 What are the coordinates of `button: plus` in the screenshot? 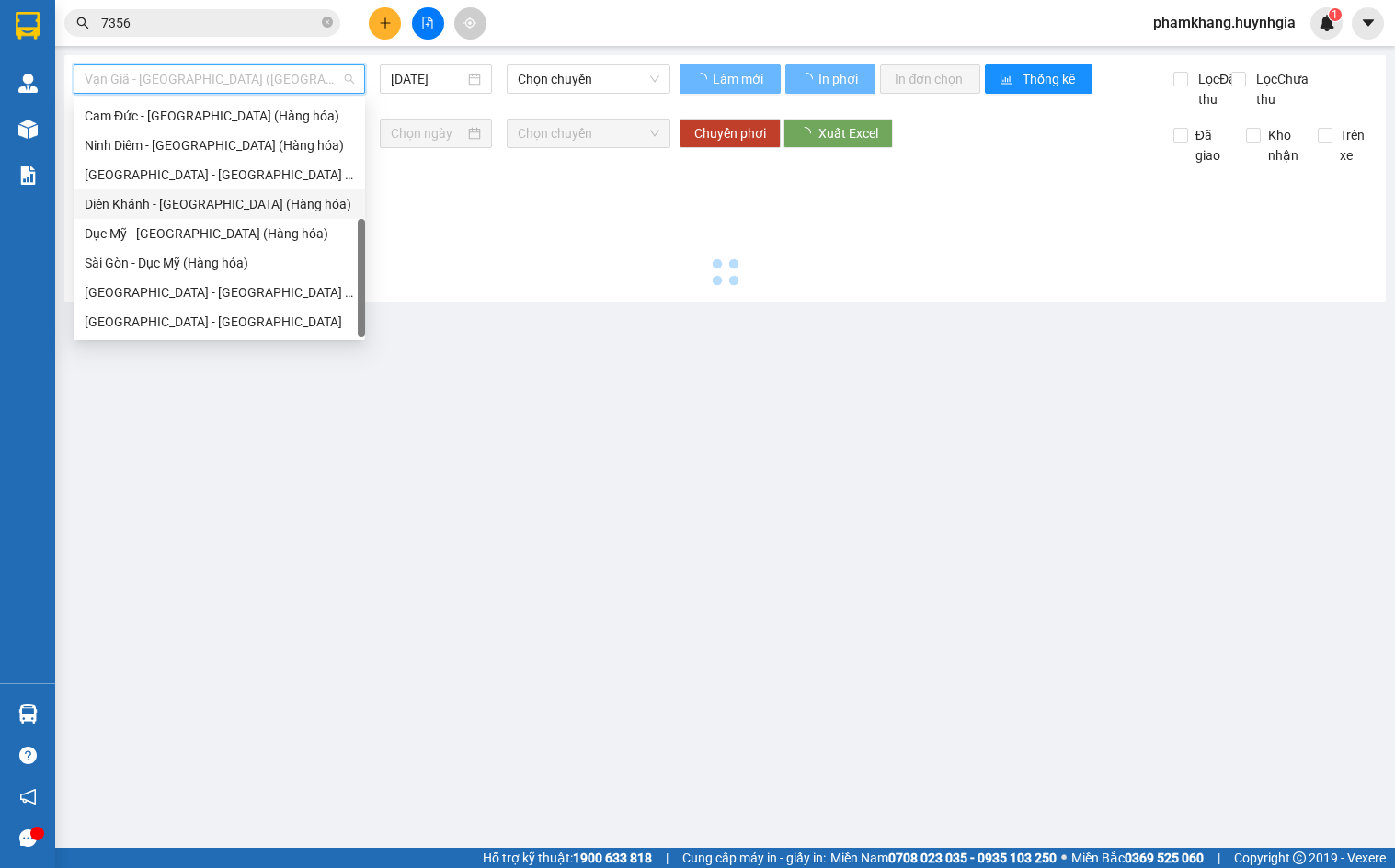 It's located at (385, 23).